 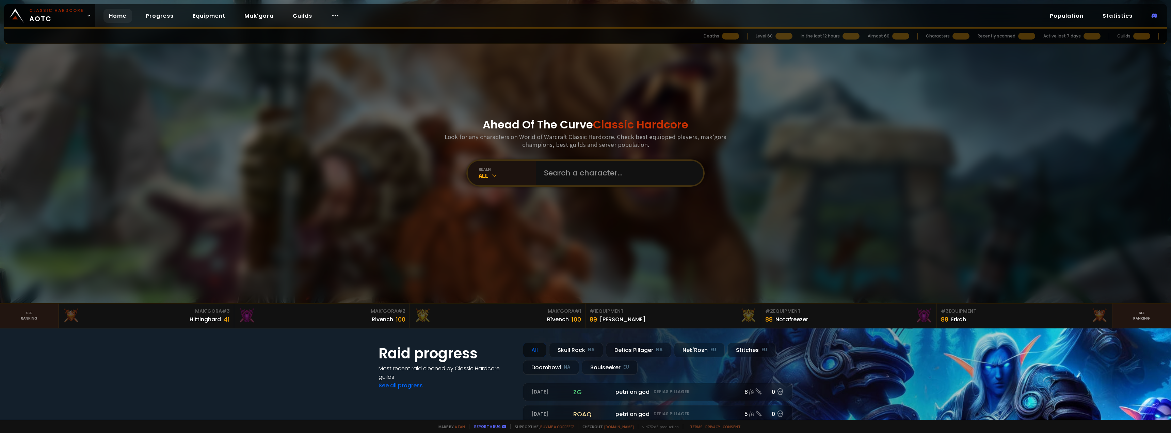 What do you see at coordinates (447, 353) in the screenshot?
I see `h1: Raid progress` at bounding box center [447, 353].